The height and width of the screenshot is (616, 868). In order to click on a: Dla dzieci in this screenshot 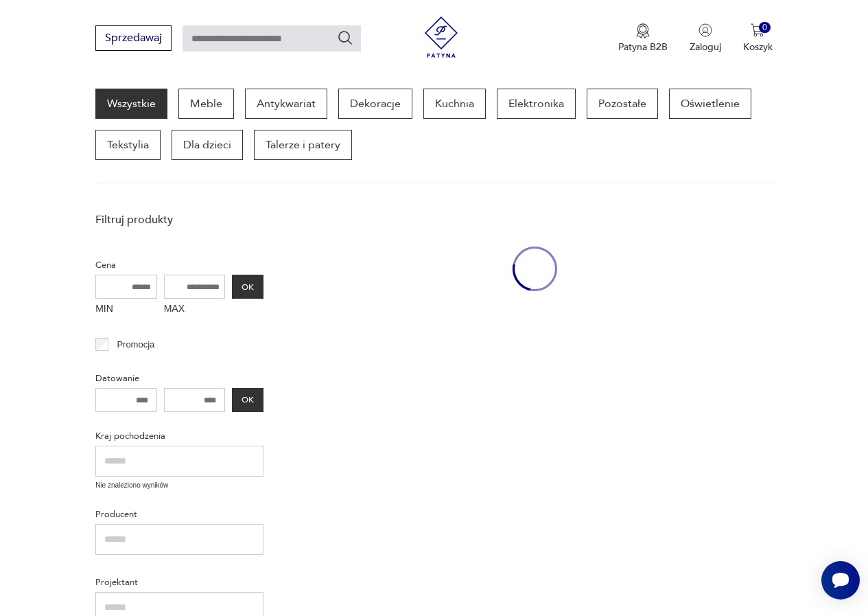, I will do `click(207, 145)`.